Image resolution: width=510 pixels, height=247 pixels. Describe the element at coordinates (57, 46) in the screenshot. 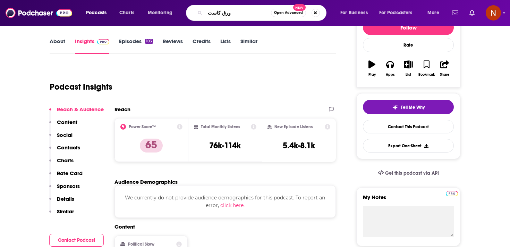

I see `a: About` at that location.